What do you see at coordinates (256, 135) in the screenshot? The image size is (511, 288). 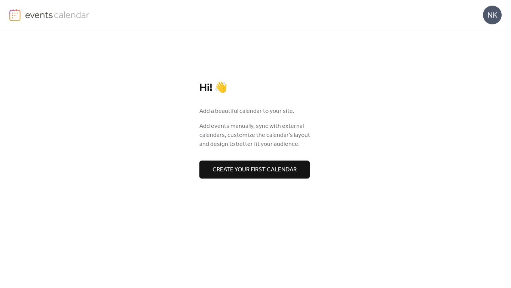 I see `span: Add events manually, sync with external calendars, customize the calendar's layout and design to ...` at bounding box center [256, 135].